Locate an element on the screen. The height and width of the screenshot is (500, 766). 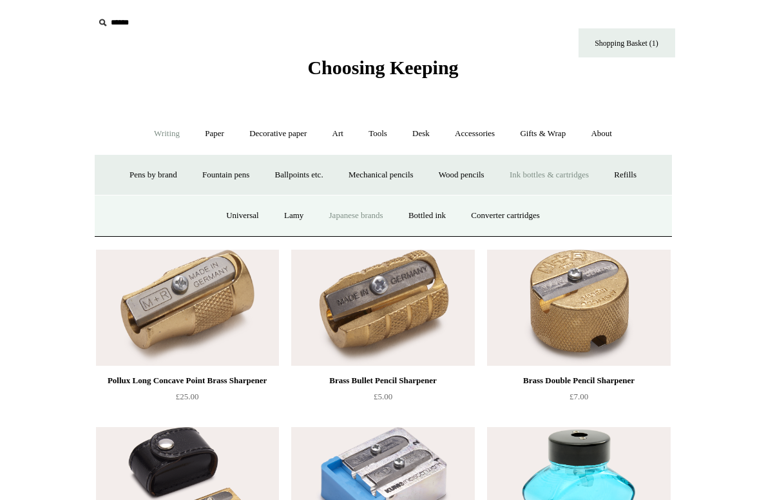
a: Gifts & Wrap is located at coordinates (543, 133).